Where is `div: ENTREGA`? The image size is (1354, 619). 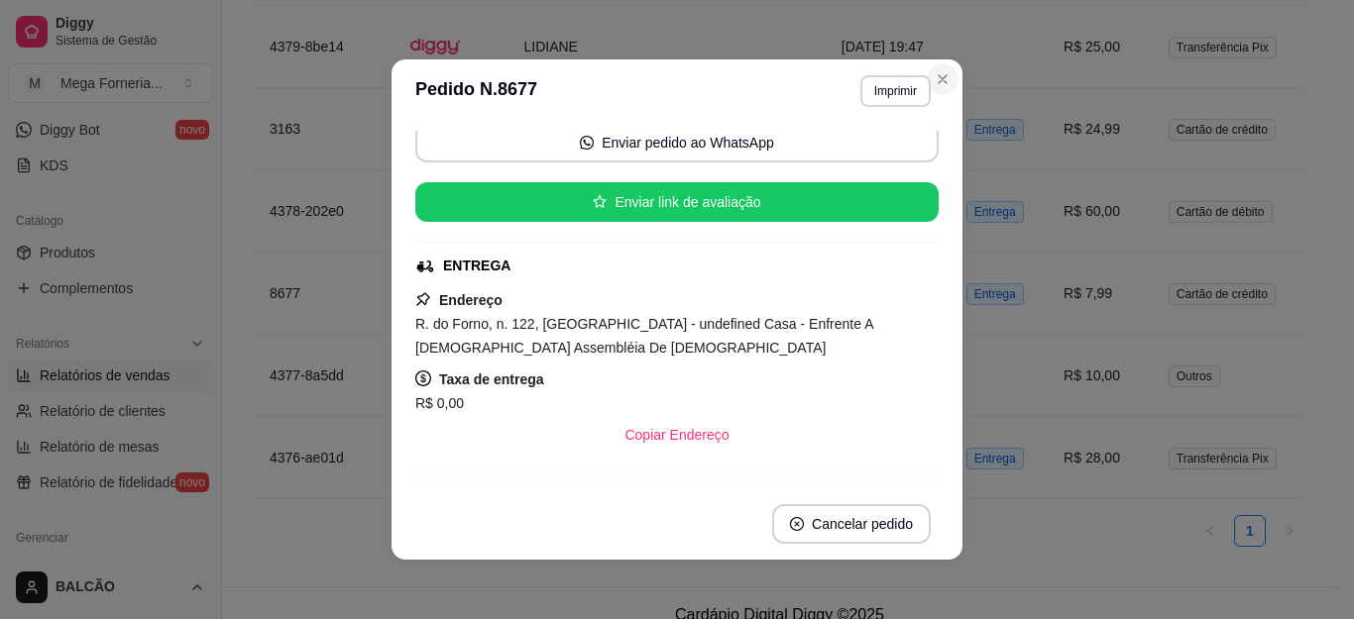 div: ENTREGA is located at coordinates (477, 266).